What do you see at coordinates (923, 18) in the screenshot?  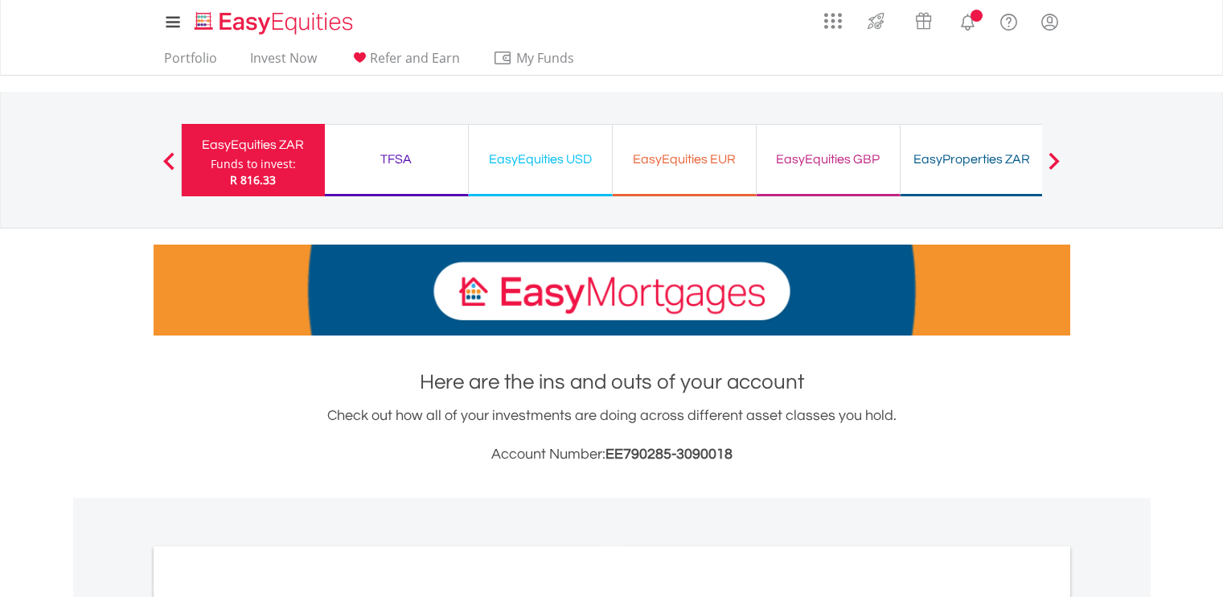 I see `a: Vouchers` at bounding box center [923, 18].